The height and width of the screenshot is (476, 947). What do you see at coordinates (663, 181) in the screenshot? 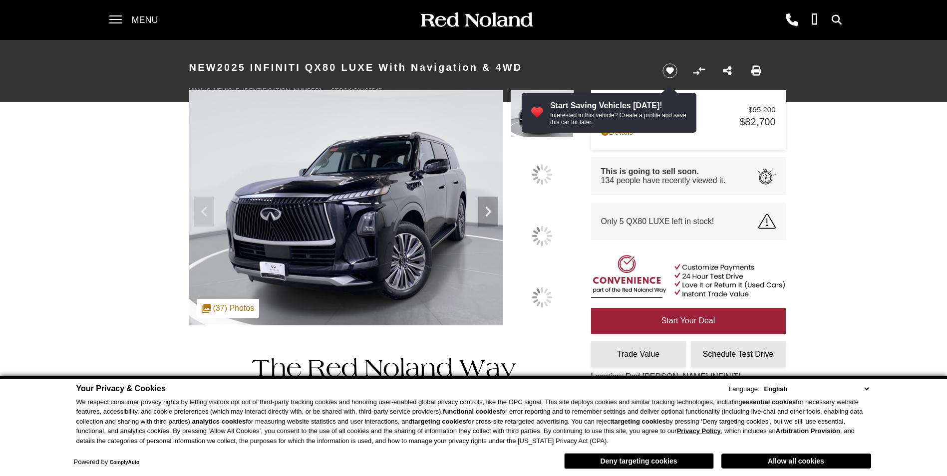
I see `span: 134 people have recently viewed it.` at bounding box center [663, 181].